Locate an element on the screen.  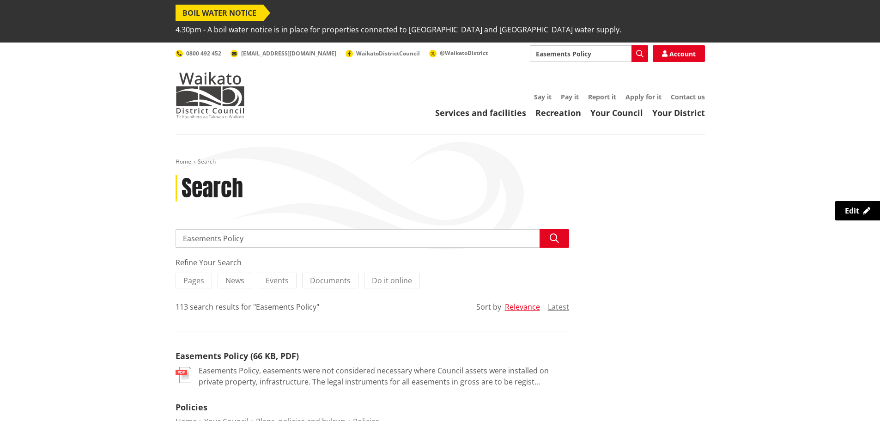
a: Edit is located at coordinates (857, 211).